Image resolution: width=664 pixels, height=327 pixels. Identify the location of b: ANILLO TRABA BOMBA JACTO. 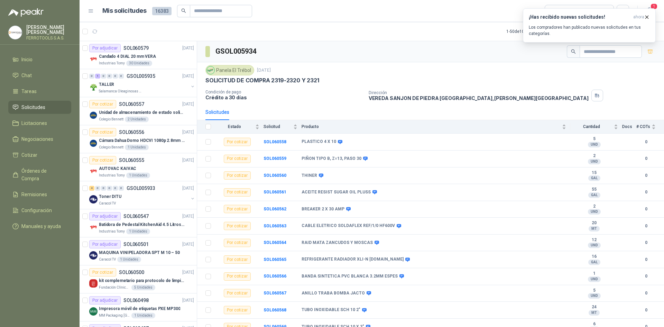
(333, 293).